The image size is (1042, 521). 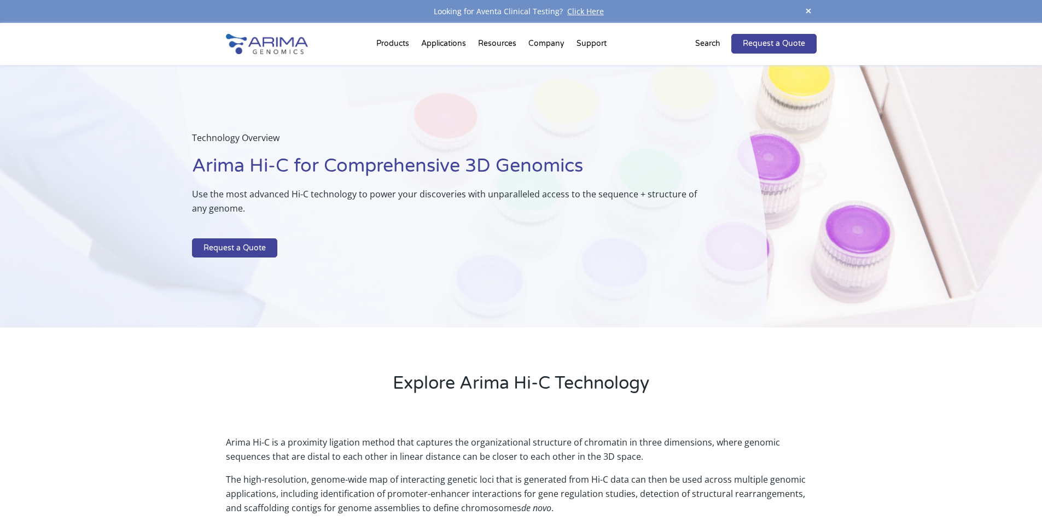 I want to click on a: Click Here, so click(x=585, y=11).